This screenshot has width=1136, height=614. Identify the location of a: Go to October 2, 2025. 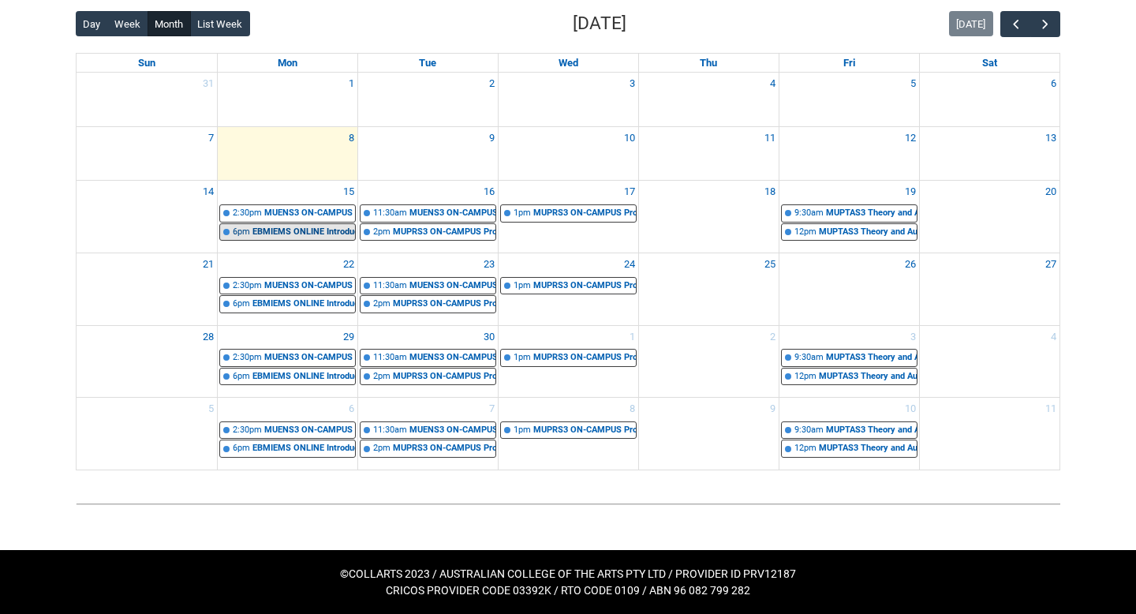
(772, 337).